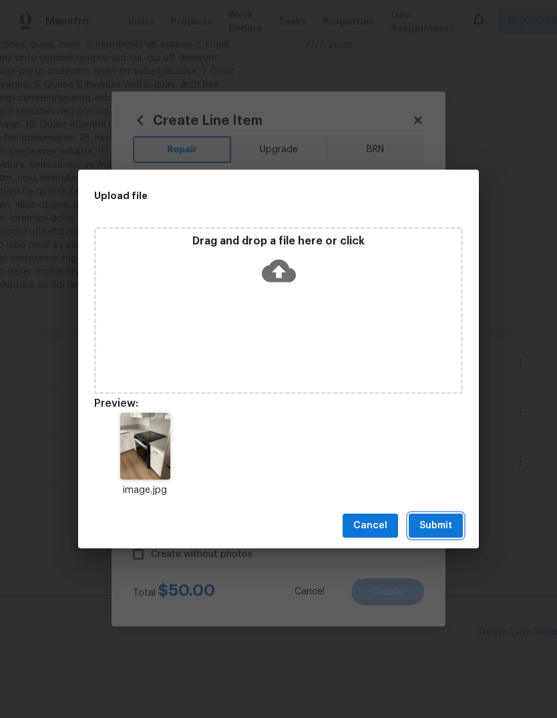  I want to click on span: Cancel, so click(370, 525).